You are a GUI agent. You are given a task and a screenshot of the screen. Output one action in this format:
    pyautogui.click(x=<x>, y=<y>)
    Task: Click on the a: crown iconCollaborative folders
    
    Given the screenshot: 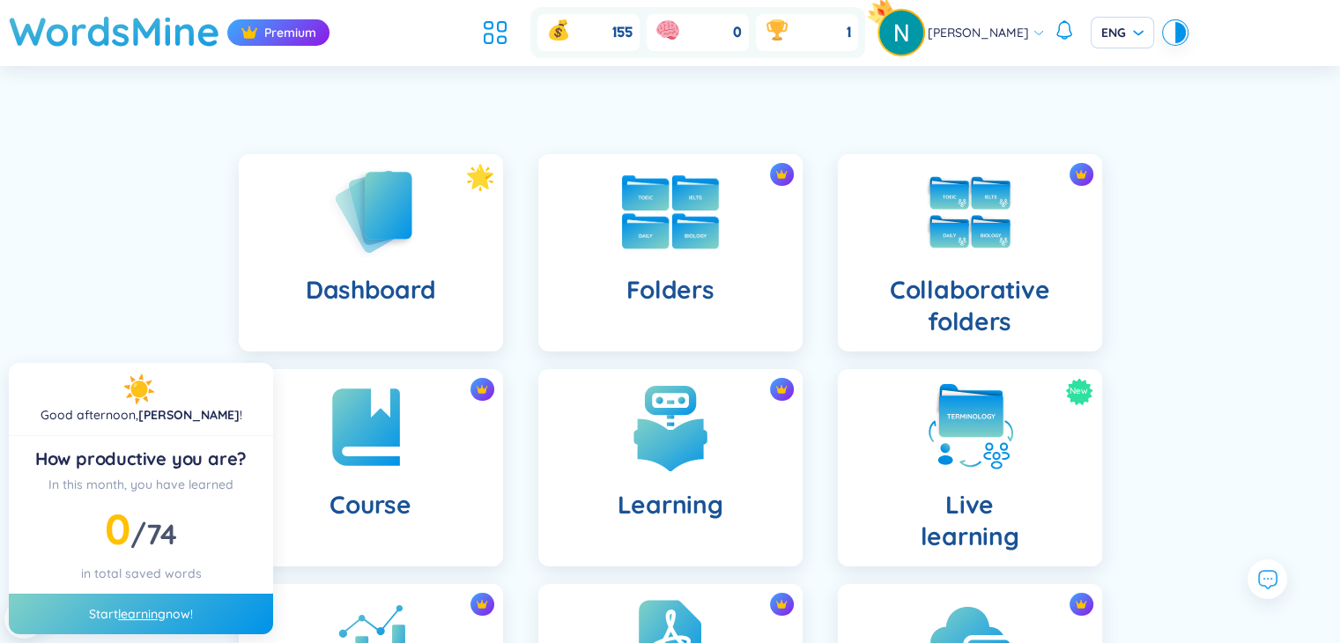 What is the action you would take?
    pyautogui.click(x=970, y=253)
    